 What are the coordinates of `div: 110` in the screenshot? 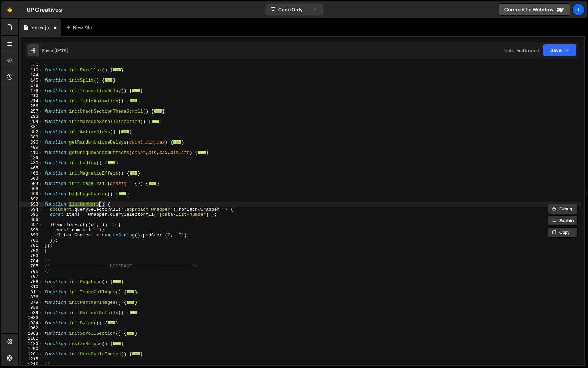 It's located at (32, 70).